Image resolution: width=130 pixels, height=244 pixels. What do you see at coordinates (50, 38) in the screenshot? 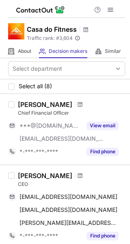
I see `span: Traffic rank: # 3,604` at bounding box center [50, 38].